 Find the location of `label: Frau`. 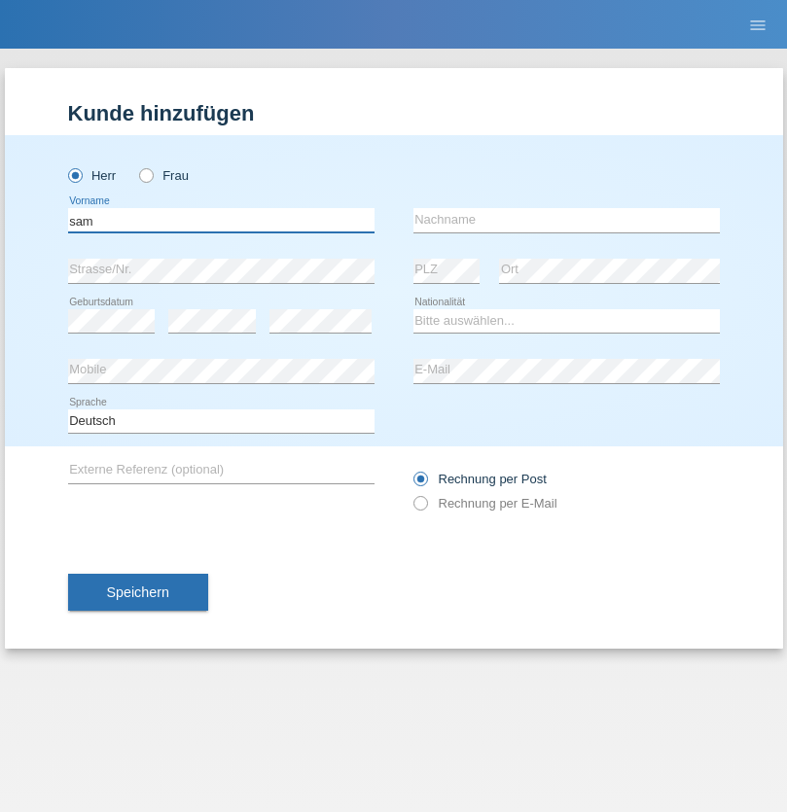

label: Frau is located at coordinates (163, 175).